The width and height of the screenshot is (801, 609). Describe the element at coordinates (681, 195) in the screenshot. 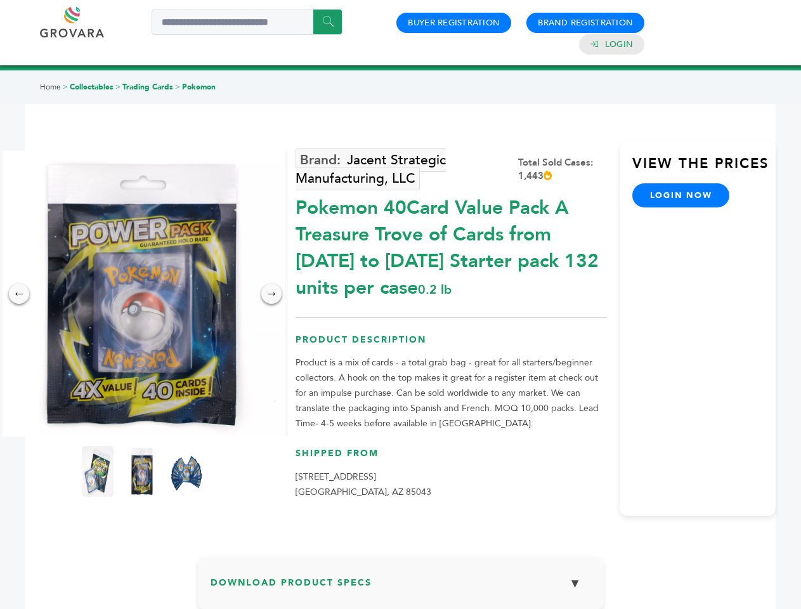

I see `a: login now` at that location.